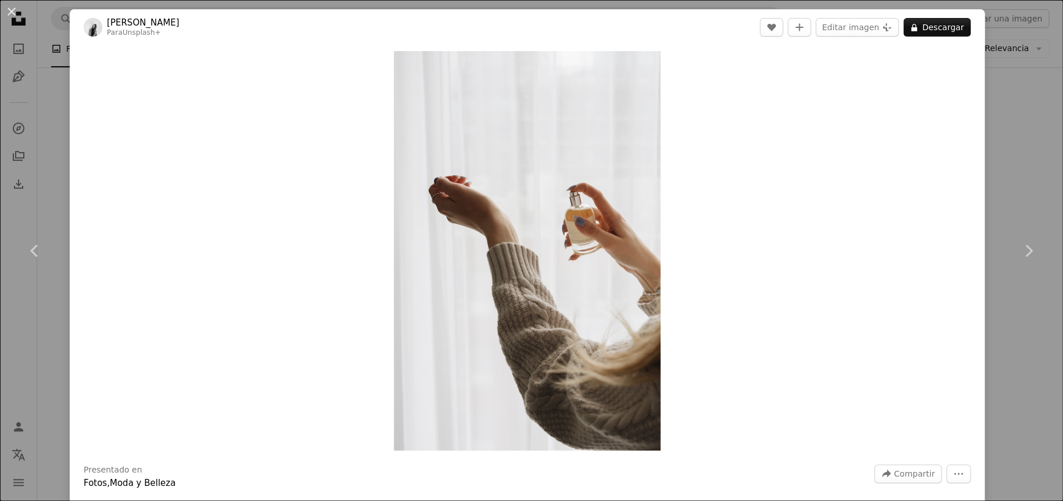 The image size is (1063, 501). What do you see at coordinates (771, 27) in the screenshot?
I see `button: Me gusta` at bounding box center [771, 27].